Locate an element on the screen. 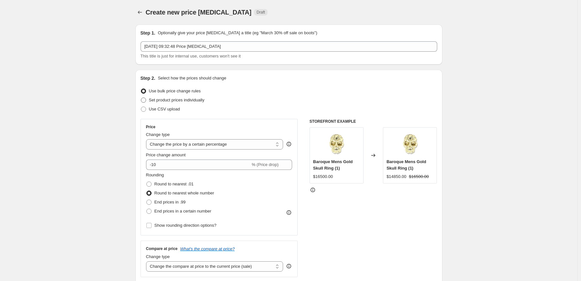 This screenshot has height=281, width=581. span: End prices in .99 is located at coordinates (170, 202).